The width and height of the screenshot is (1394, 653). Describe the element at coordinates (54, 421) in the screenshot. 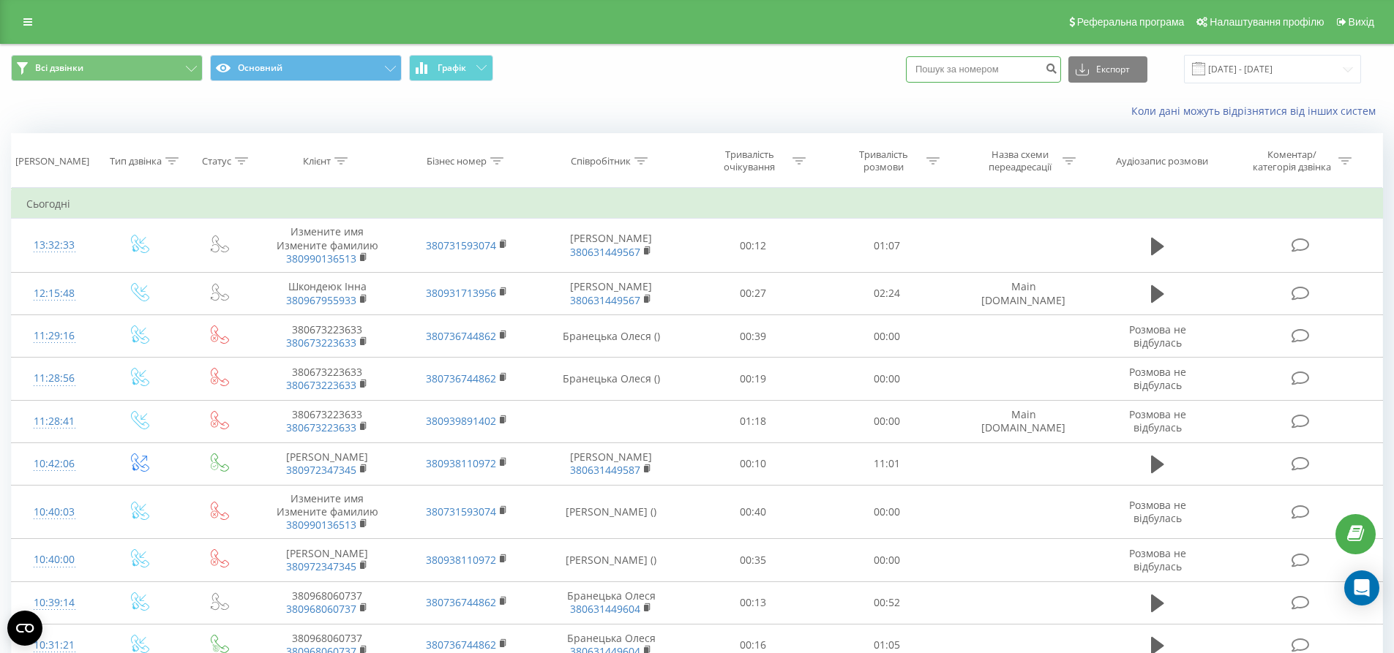

I see `div: 11:28:41` at that location.